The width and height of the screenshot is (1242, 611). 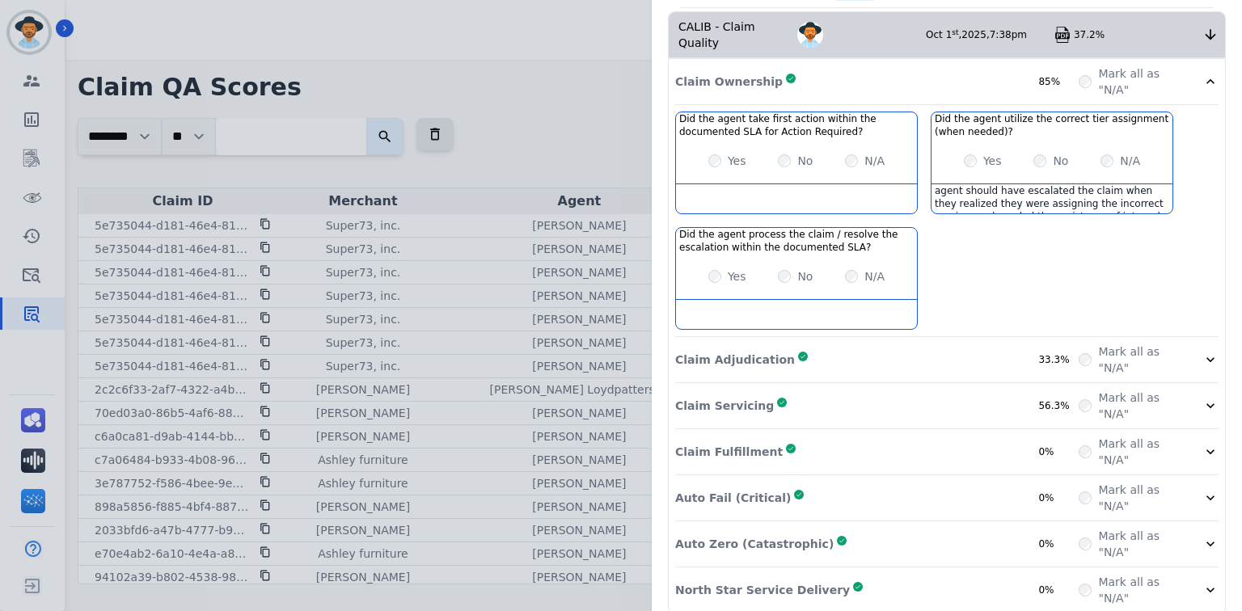 I want to click on div: 56.3%, so click(x=1058, y=406).